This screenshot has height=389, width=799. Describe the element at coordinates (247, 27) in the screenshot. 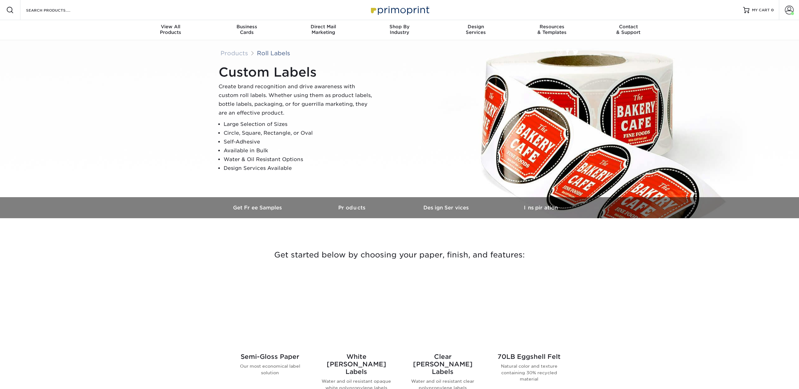

I see `span: Business` at that location.